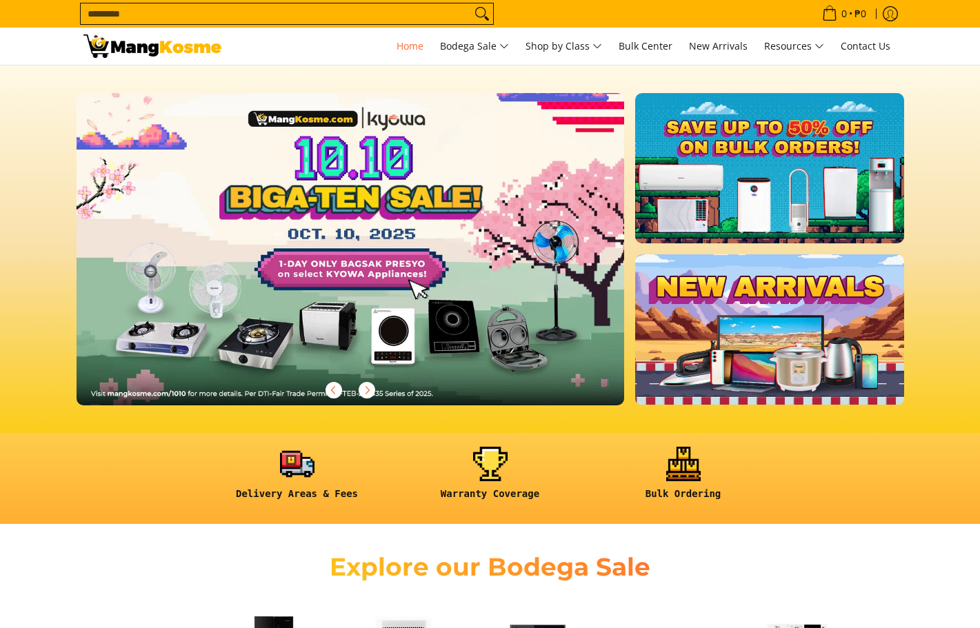 Image resolution: width=980 pixels, height=628 pixels. What do you see at coordinates (566, 46) in the screenshot?
I see `nav: Main Menu` at bounding box center [566, 46].